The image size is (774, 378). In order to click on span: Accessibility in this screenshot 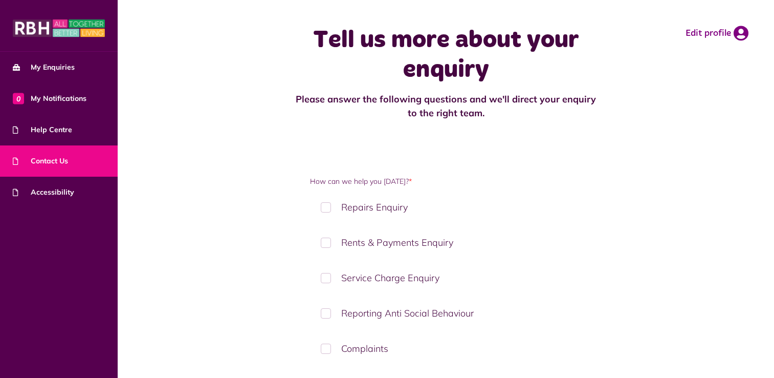, I will do `click(43, 192)`.